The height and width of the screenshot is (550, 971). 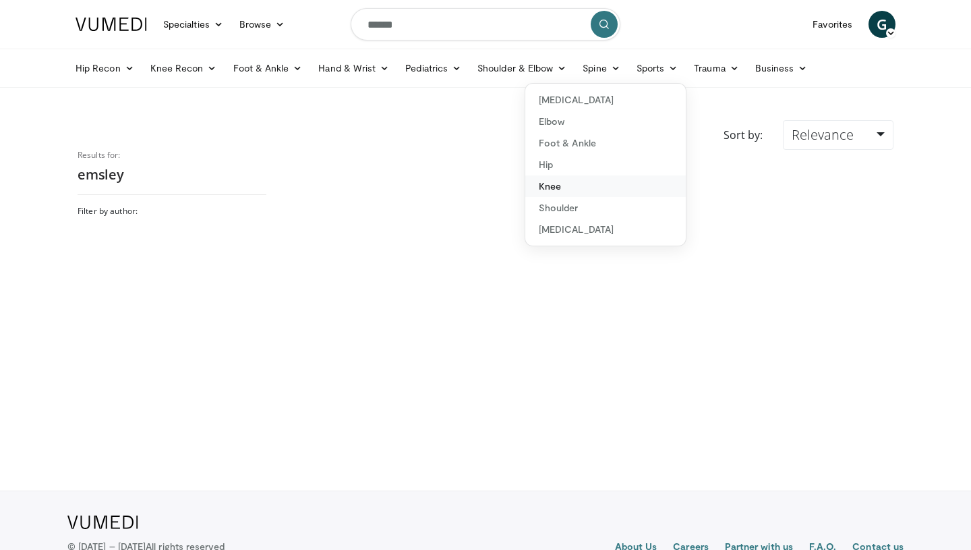 What do you see at coordinates (172, 175) in the screenshot?
I see `h2: emsley` at bounding box center [172, 175].